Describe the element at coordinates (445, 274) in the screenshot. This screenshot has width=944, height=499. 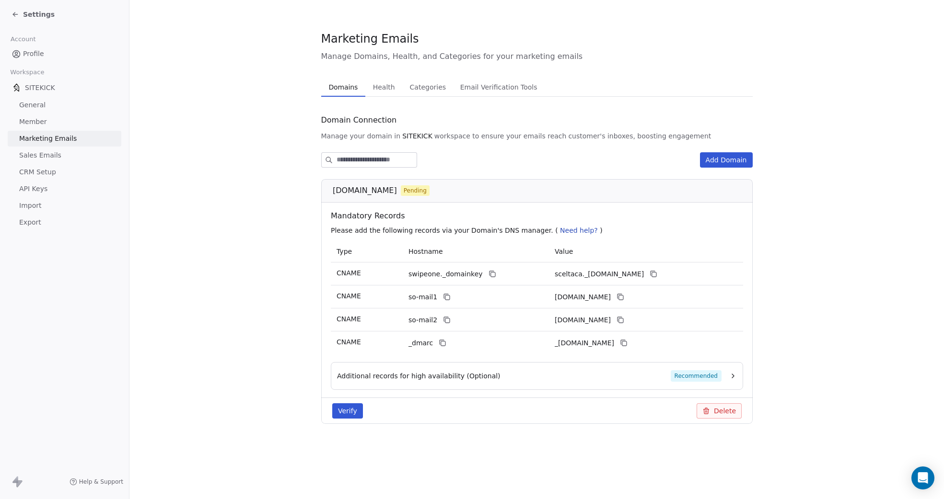
I see `span: swipeone._domainkey` at that location.